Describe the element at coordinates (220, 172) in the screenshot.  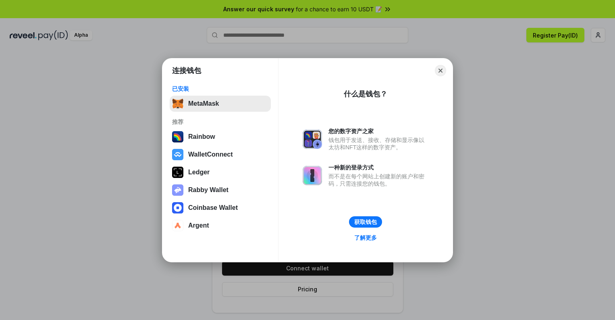
I see `button: Ledger` at that location.